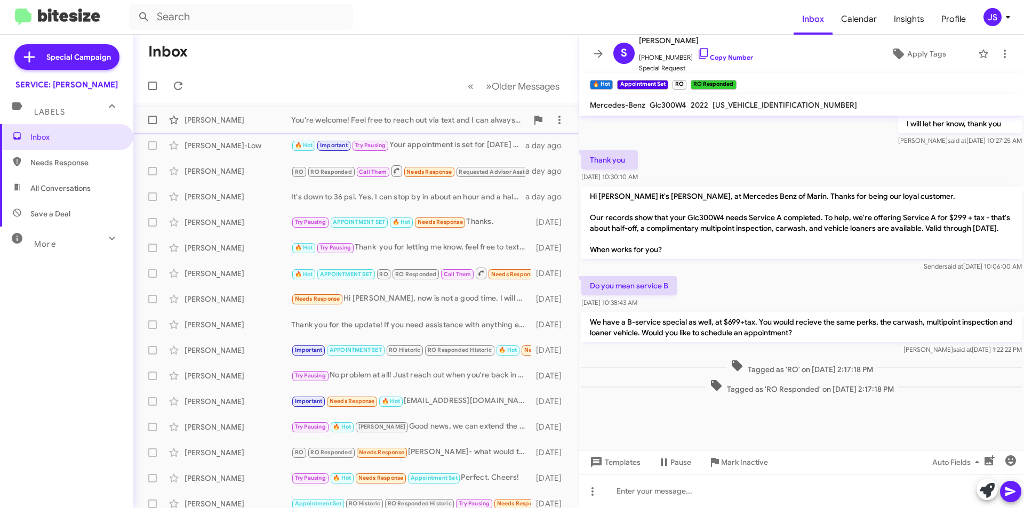 The width and height of the screenshot is (1024, 508). Describe the element at coordinates (618, 105) in the screenshot. I see `span: Mercedes-Benz` at that location.